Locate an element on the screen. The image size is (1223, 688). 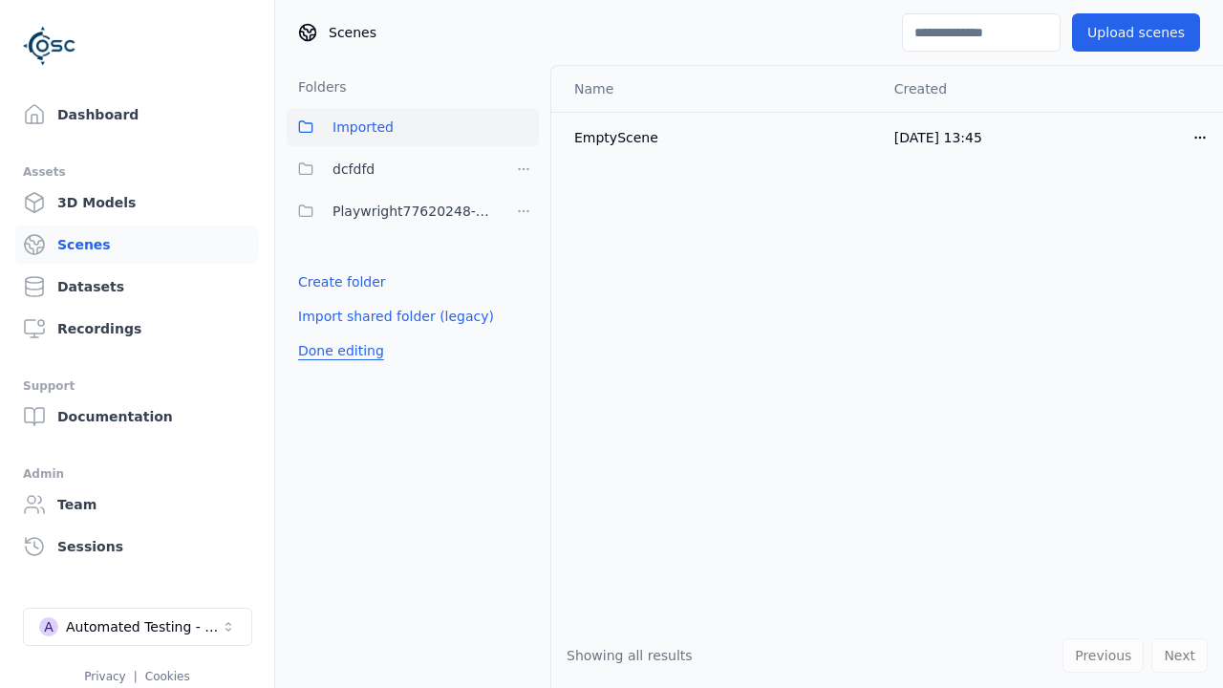
a: Dashboard is located at coordinates (137, 115).